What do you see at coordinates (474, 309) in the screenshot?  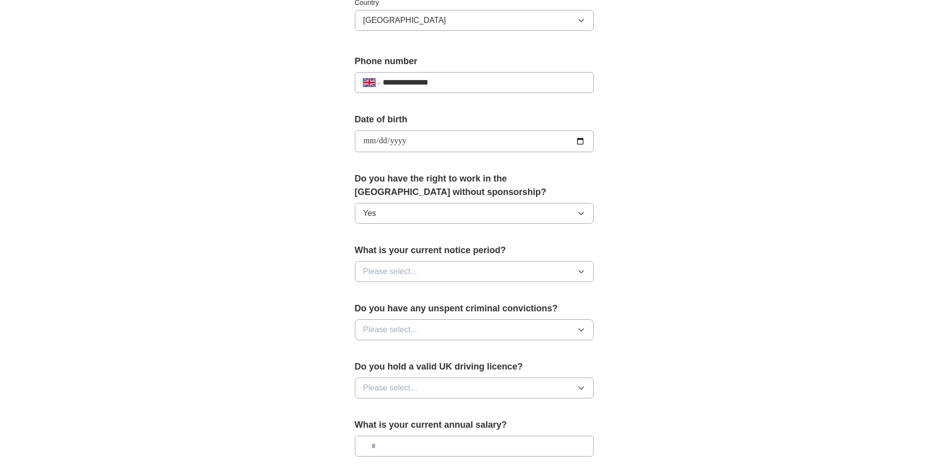 I see `label: Do you have any unspent criminal convictions?` at bounding box center [474, 309].